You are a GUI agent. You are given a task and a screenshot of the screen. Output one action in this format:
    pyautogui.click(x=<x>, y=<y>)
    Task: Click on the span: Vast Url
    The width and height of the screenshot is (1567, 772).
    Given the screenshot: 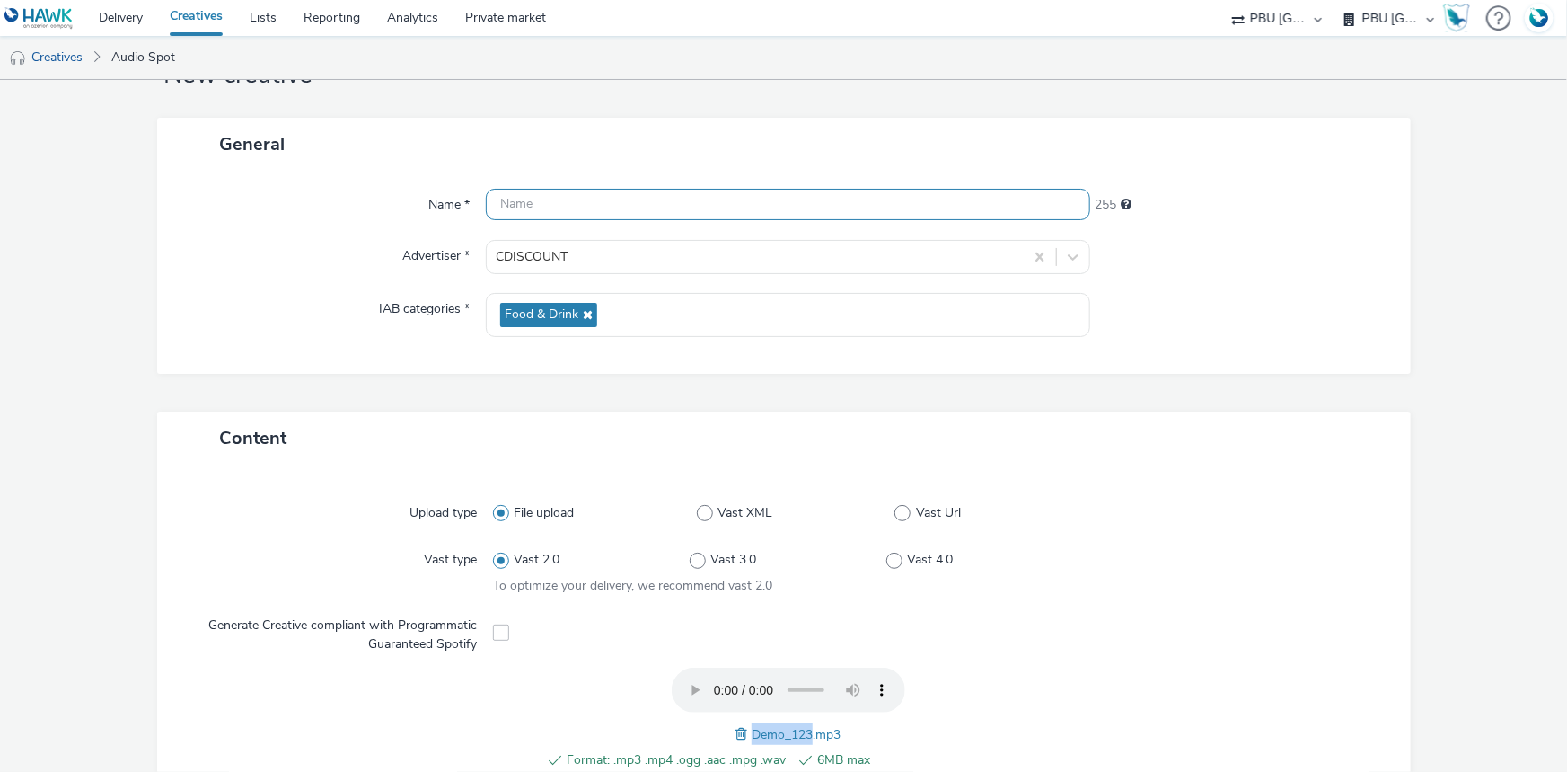 What is the action you would take?
    pyautogui.click(x=939, y=513)
    